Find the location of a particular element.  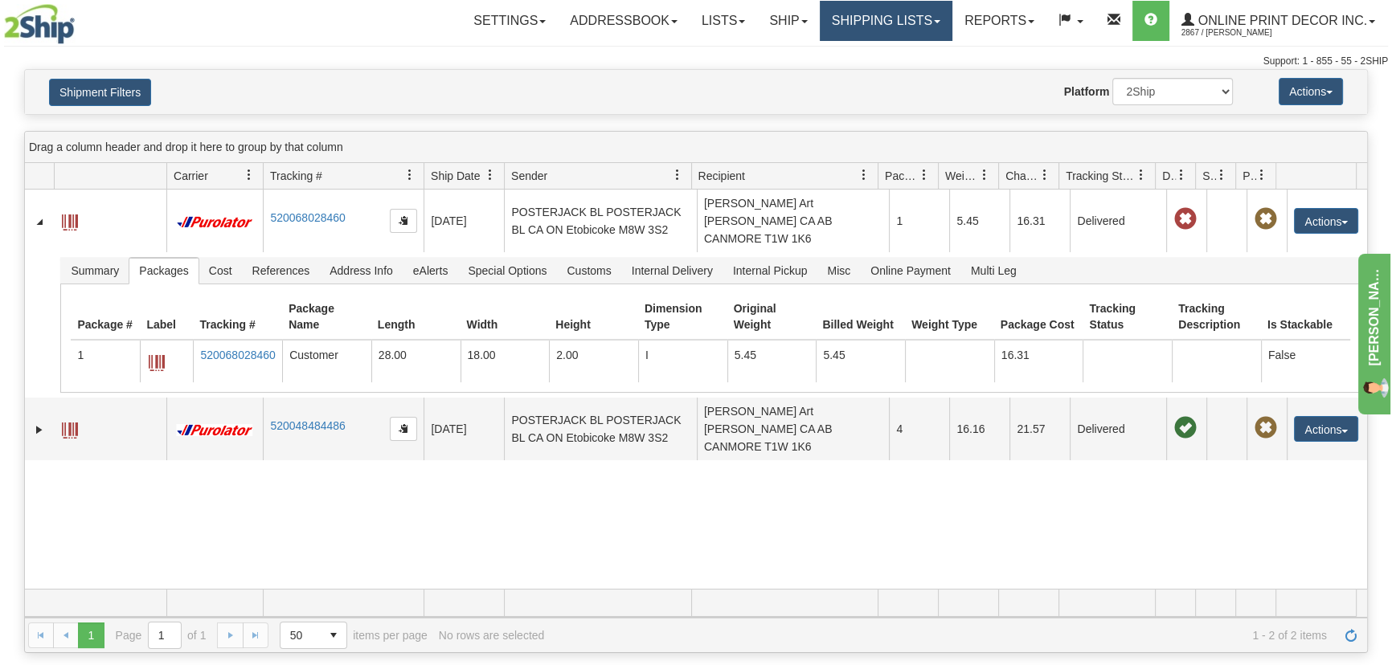

td: Customer is located at coordinates (326, 362).